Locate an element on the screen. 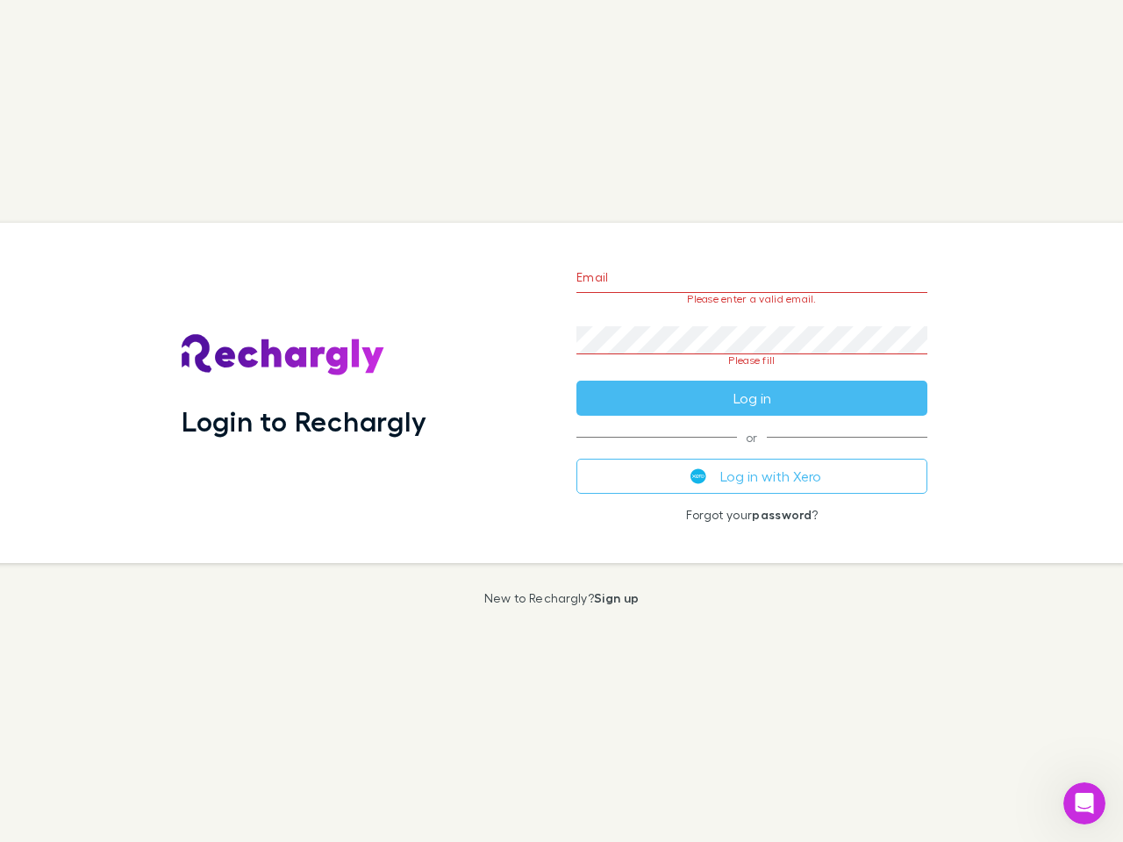 The image size is (1123, 842). span: or is located at coordinates (752, 437).